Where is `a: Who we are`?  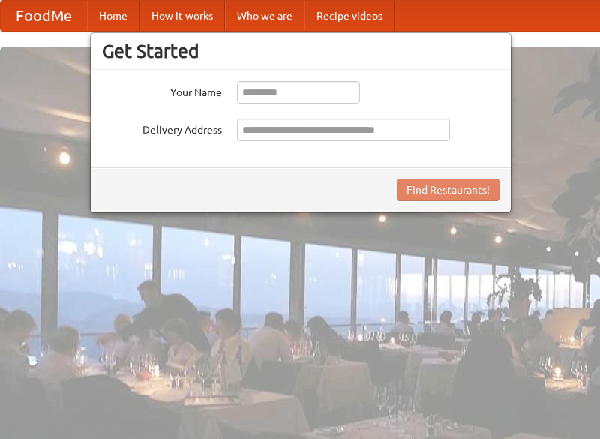
a: Who we are is located at coordinates (265, 16).